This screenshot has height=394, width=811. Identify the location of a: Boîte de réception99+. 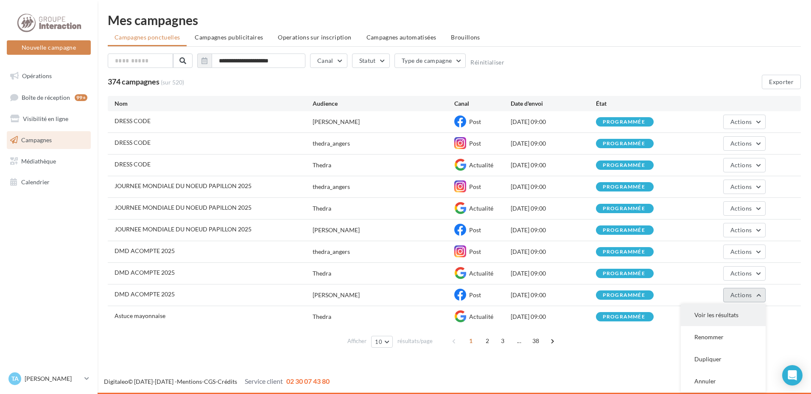
(49, 97).